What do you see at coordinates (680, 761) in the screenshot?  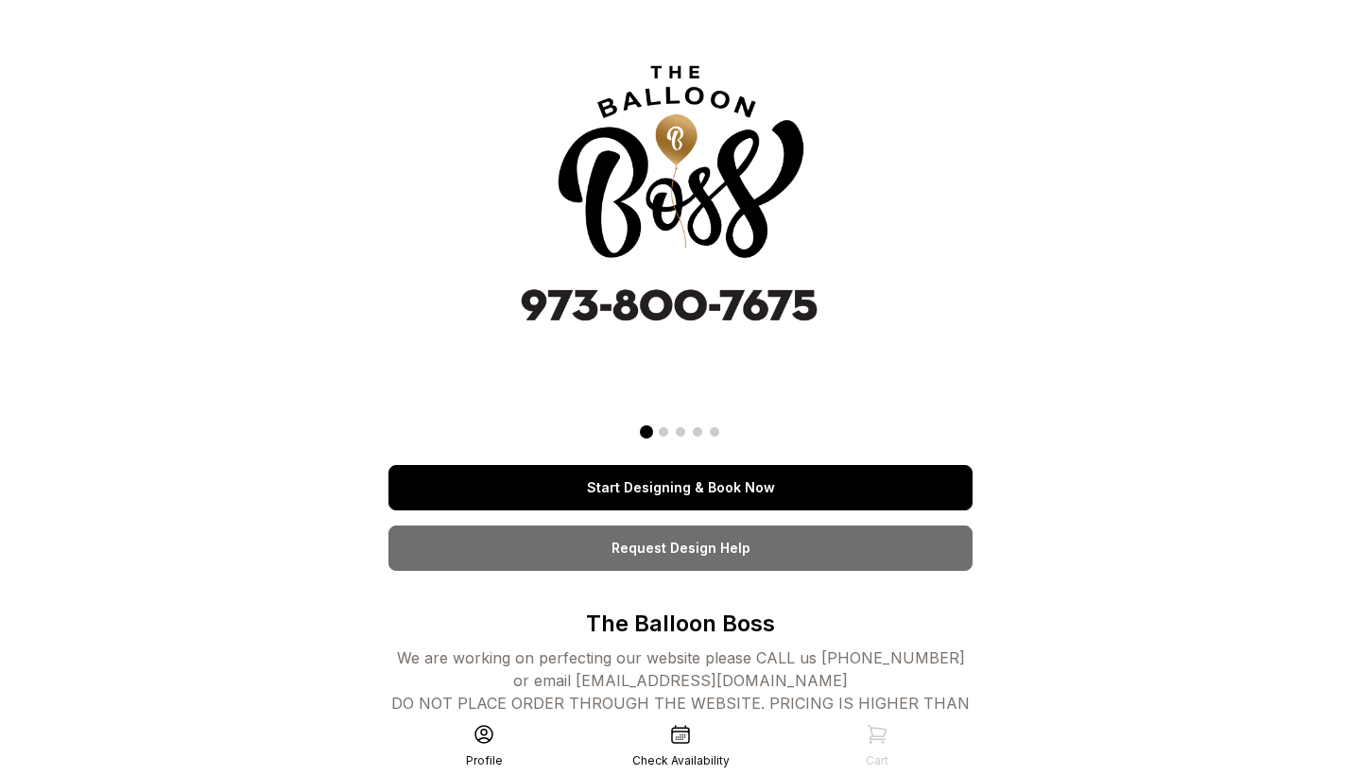 I see `div: Check Availability` at bounding box center [680, 761].